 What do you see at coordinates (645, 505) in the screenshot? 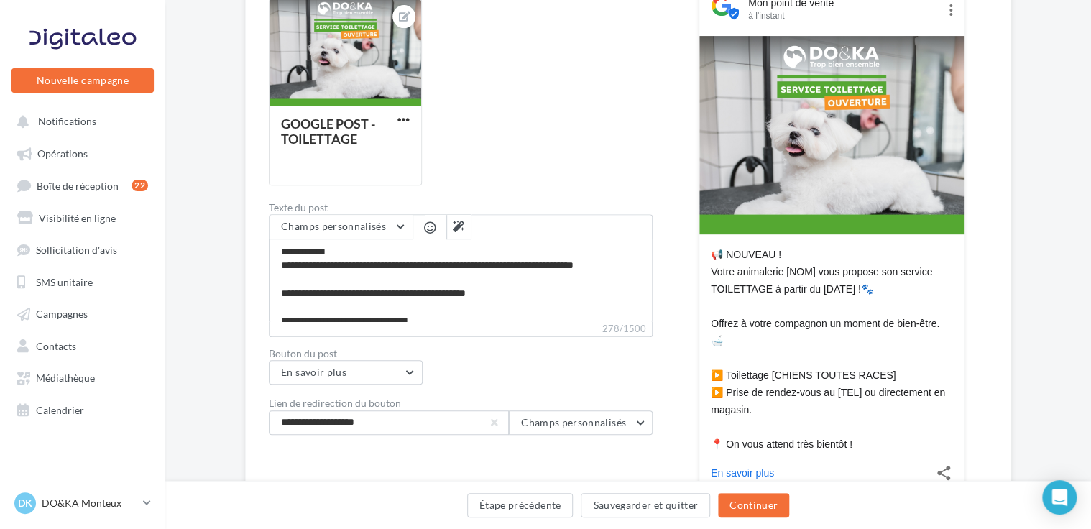
I see `button: Sauvegarder et quitter` at bounding box center [645, 505].